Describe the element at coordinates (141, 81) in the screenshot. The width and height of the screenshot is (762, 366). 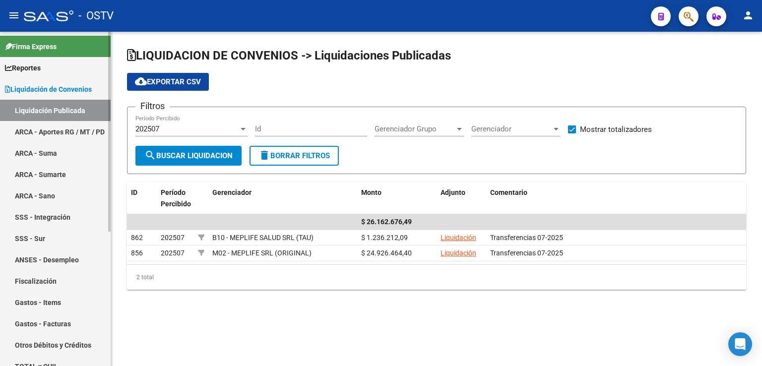
I see `mat-icon: cloud_download` at that location.